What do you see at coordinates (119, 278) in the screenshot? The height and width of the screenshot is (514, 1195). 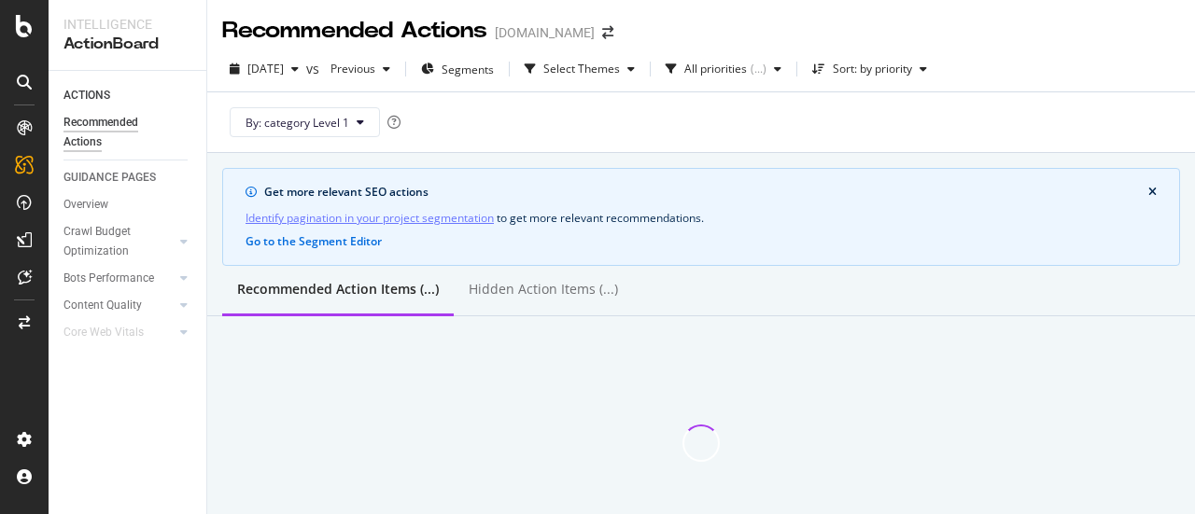 I see `a: Bots Performance` at bounding box center [119, 278].